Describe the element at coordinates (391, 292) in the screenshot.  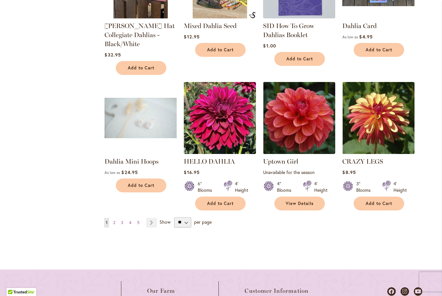
I see `a: Dahlias on Facebook` at that location.